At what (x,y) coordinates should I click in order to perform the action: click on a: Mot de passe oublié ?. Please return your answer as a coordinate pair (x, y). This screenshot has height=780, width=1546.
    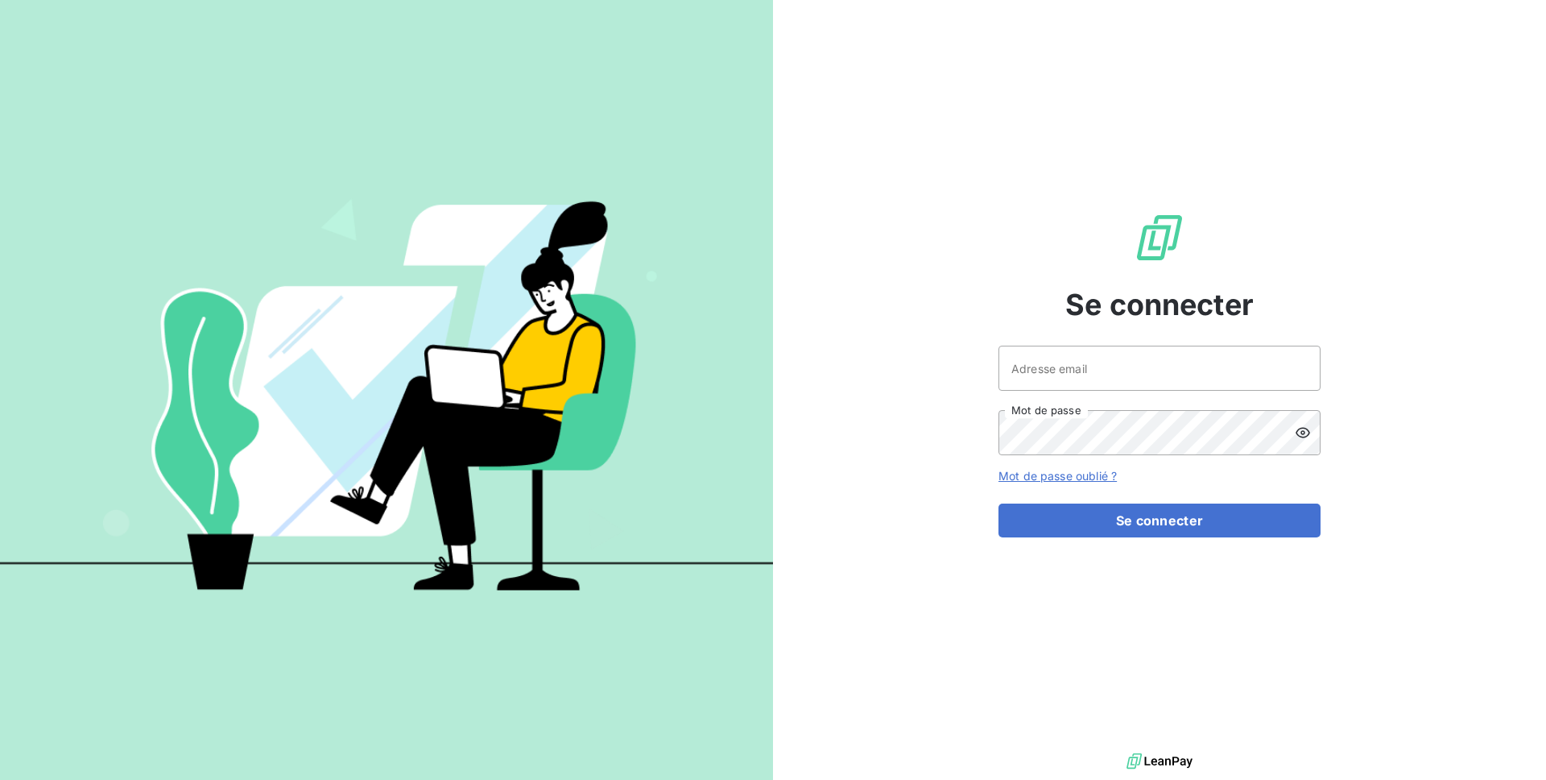
    Looking at the image, I should click on (1057, 475).